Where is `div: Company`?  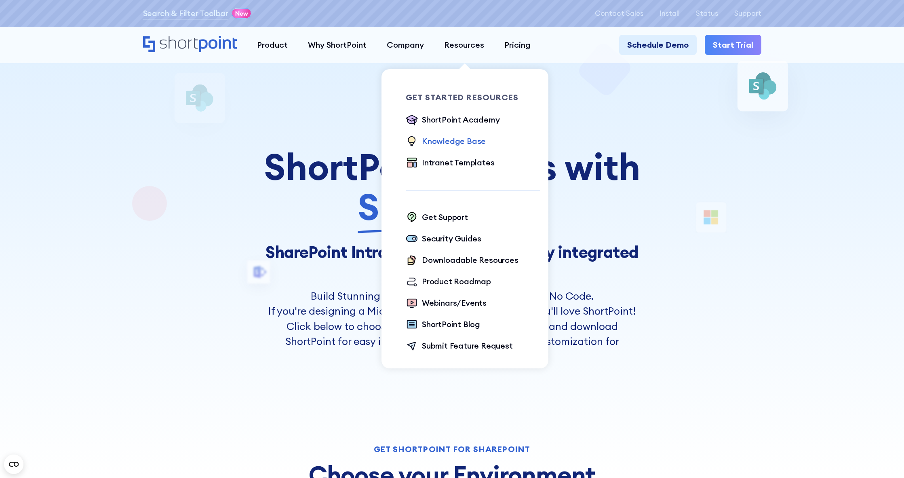 div: Company is located at coordinates (406, 45).